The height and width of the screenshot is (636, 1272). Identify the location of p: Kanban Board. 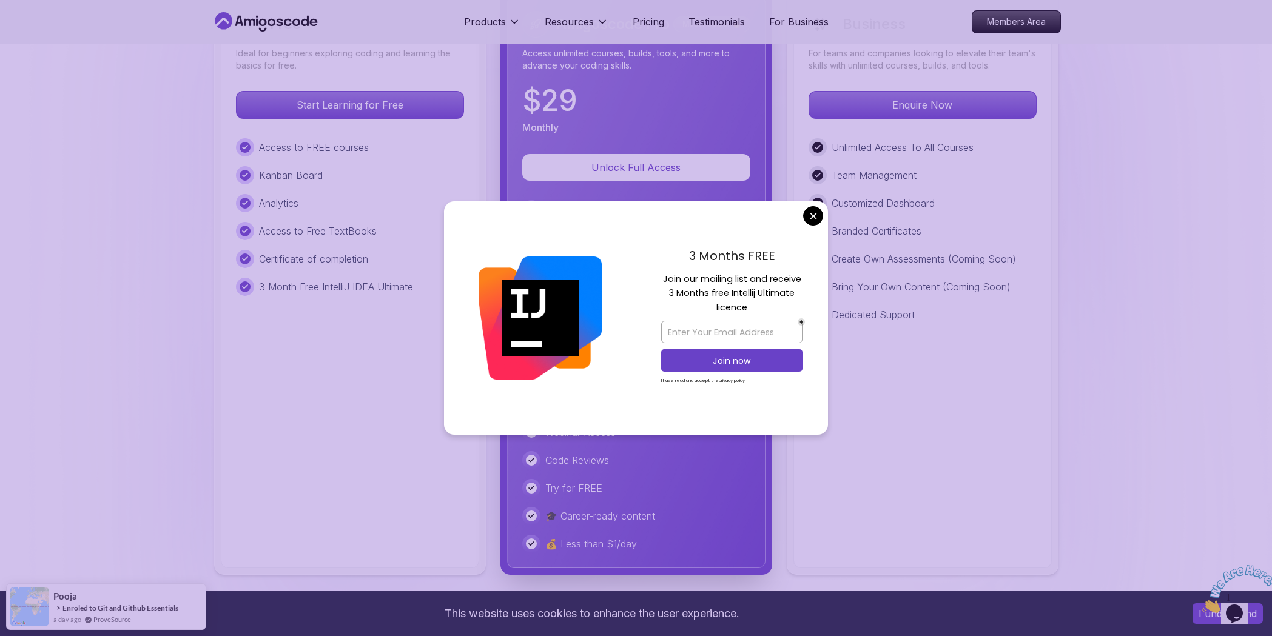
(290, 175).